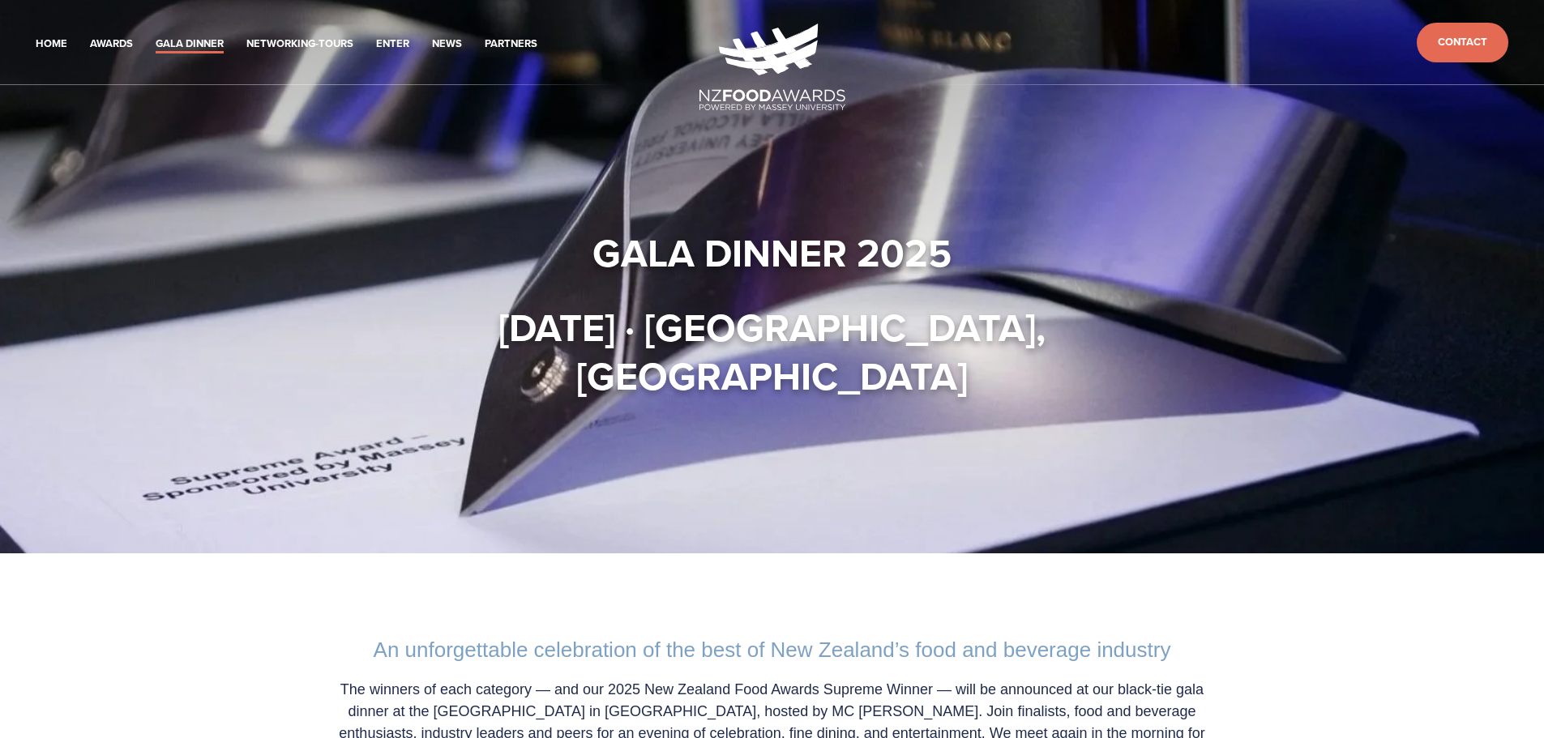 This screenshot has height=738, width=1544. What do you see at coordinates (772, 253) in the screenshot?
I see `h1: Gala Dinner 2025` at bounding box center [772, 253].